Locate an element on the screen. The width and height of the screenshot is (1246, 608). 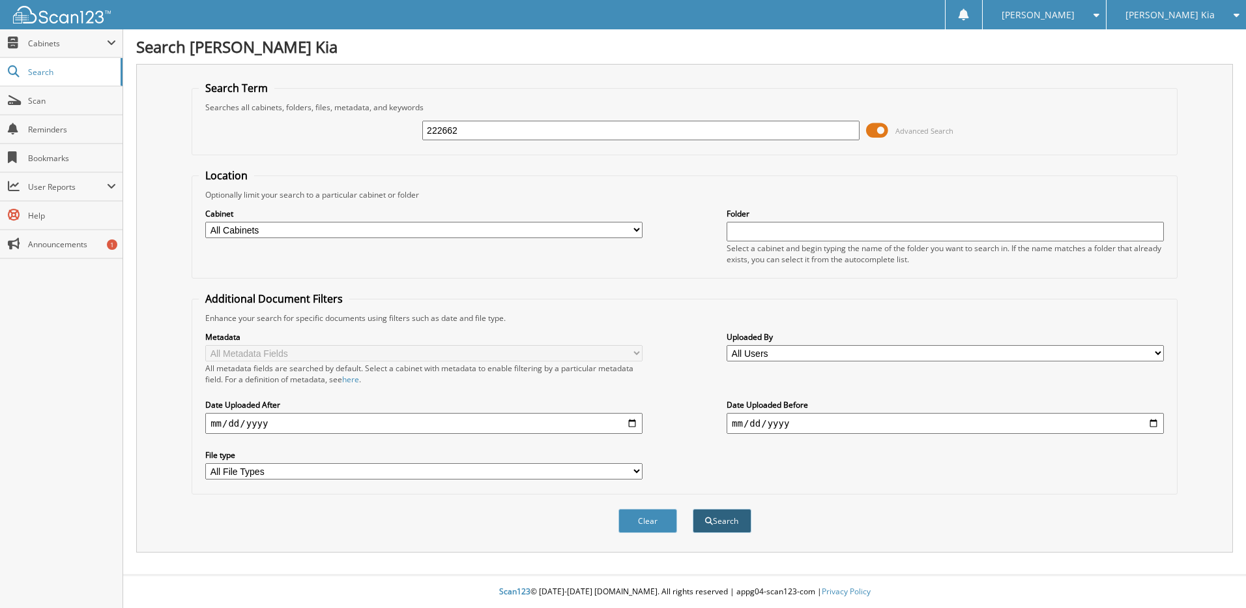
div: Select a cabinet and begin typing the name of the folder you want to search in. If the name match... is located at coordinates (945, 254).